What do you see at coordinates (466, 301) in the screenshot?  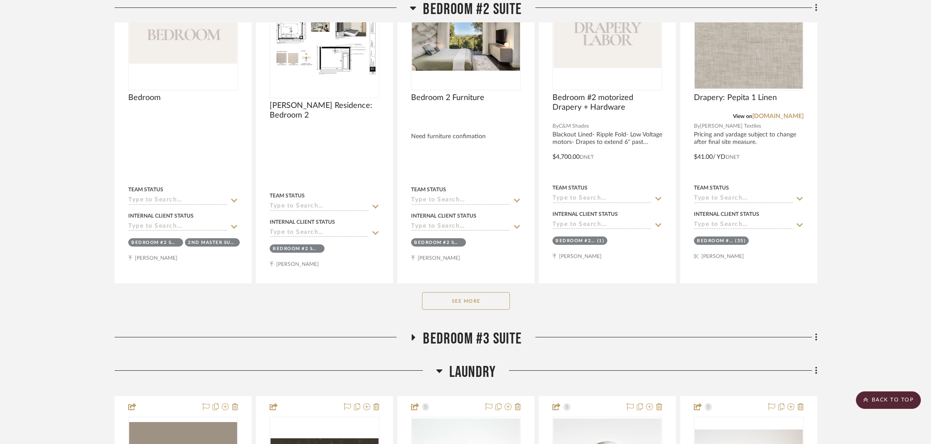 I see `button: See More` at bounding box center [466, 301].